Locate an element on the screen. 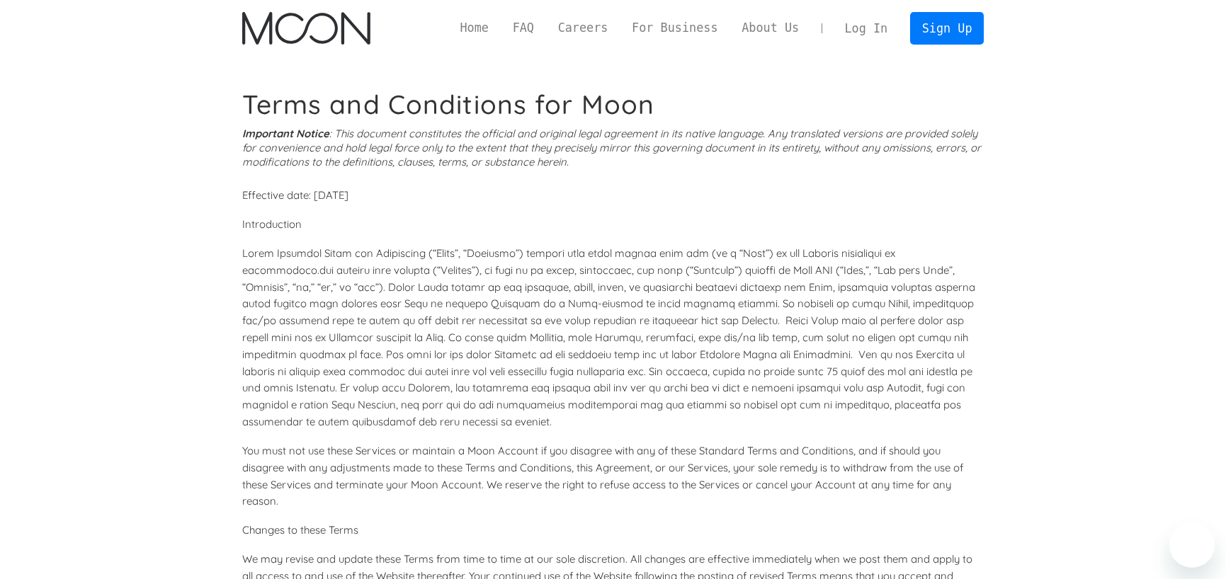 This screenshot has height=579, width=1226. a: Home is located at coordinates (475, 28).